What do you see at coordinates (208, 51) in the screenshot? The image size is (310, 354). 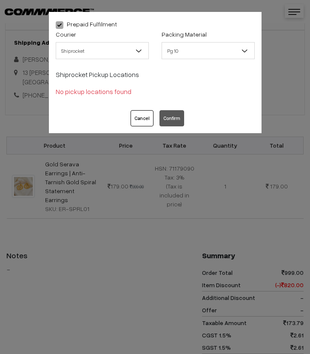 I see `span: Pg 10` at bounding box center [208, 51].